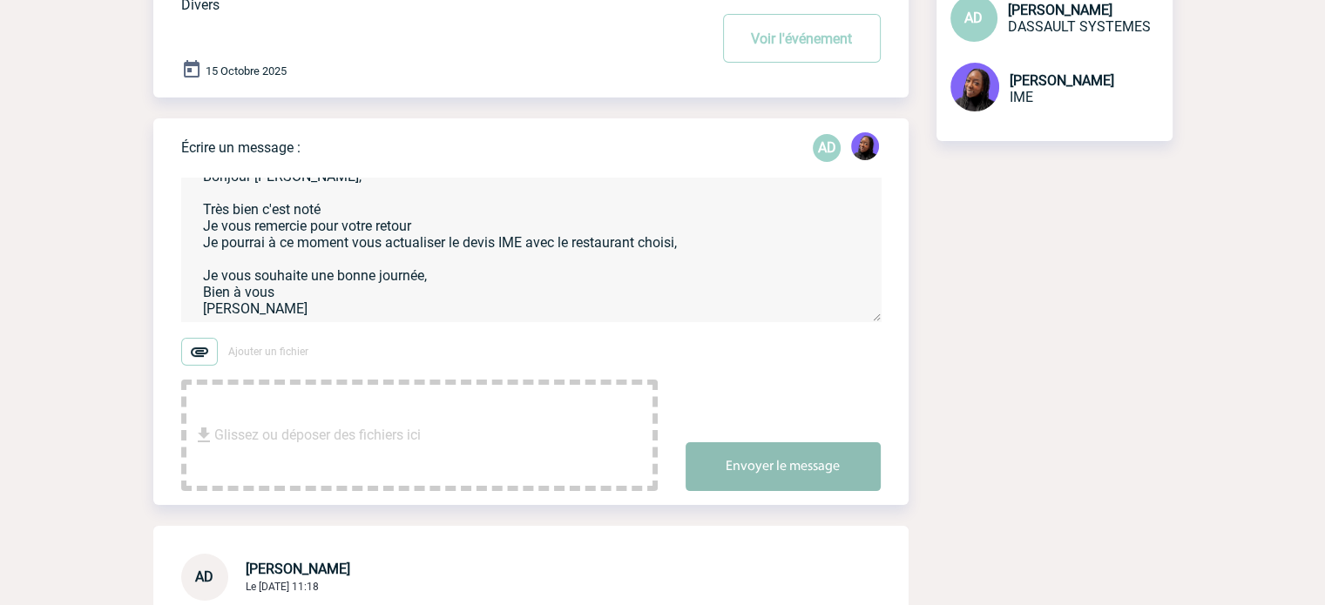  Describe the element at coordinates (204, 436) in the screenshot. I see `img: file_download.svg` at that location.